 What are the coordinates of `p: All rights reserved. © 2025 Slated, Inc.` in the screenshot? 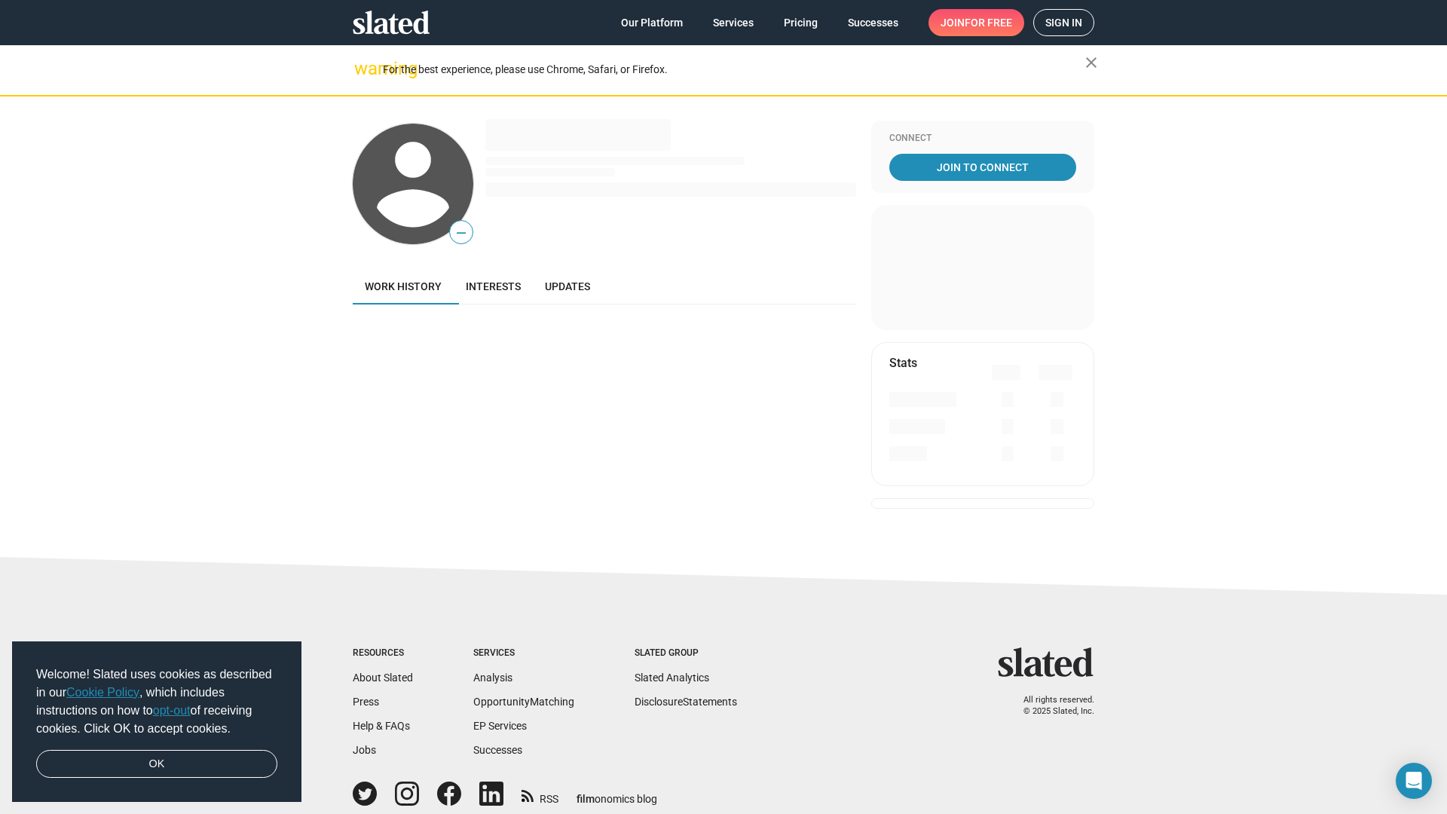 It's located at (1050, 705).